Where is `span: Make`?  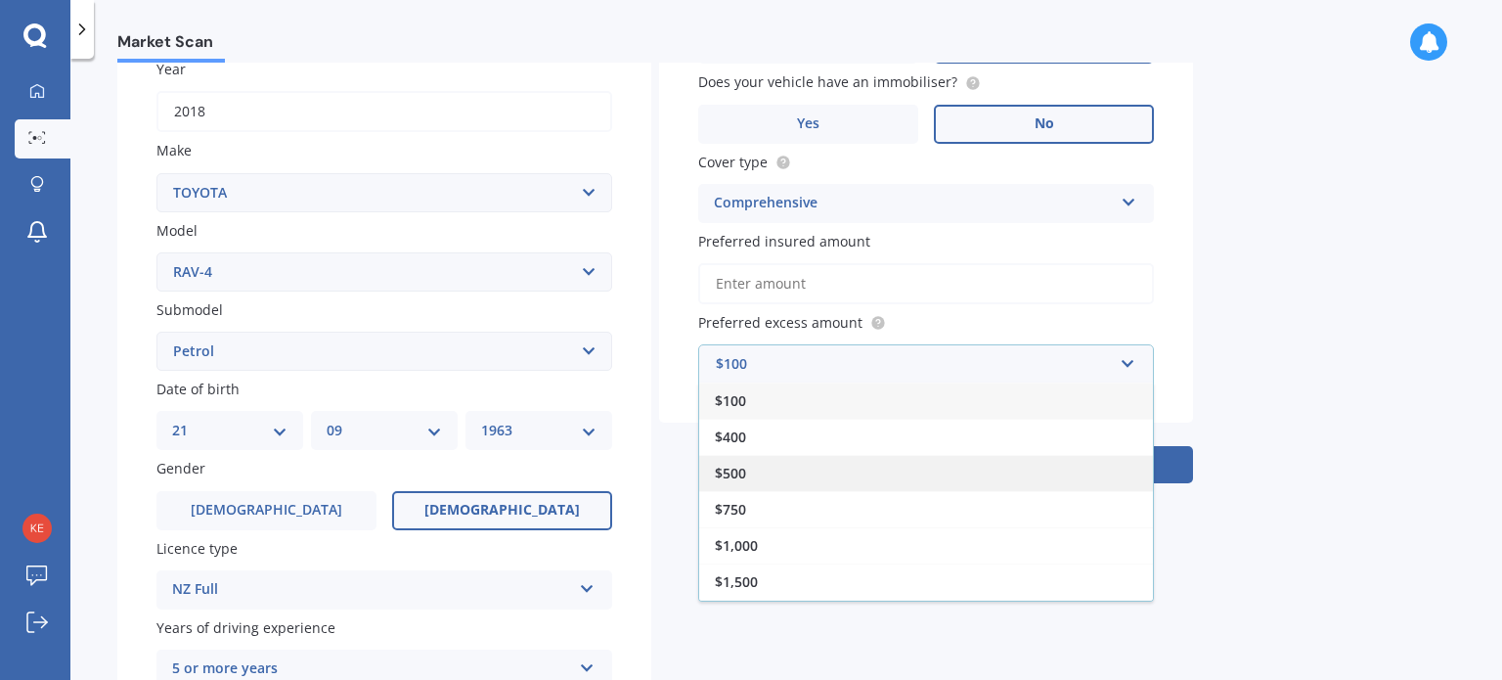
span: Make is located at coordinates (174, 151).